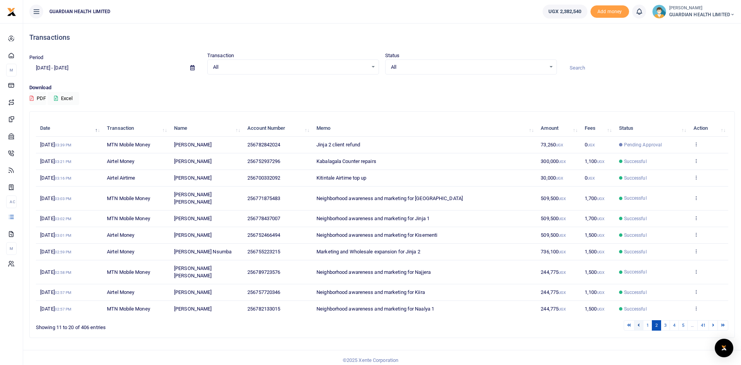 This screenshot has width=741, height=365. Describe the element at coordinates (565, 12) in the screenshot. I see `a: UGX 2,382,540` at that location.